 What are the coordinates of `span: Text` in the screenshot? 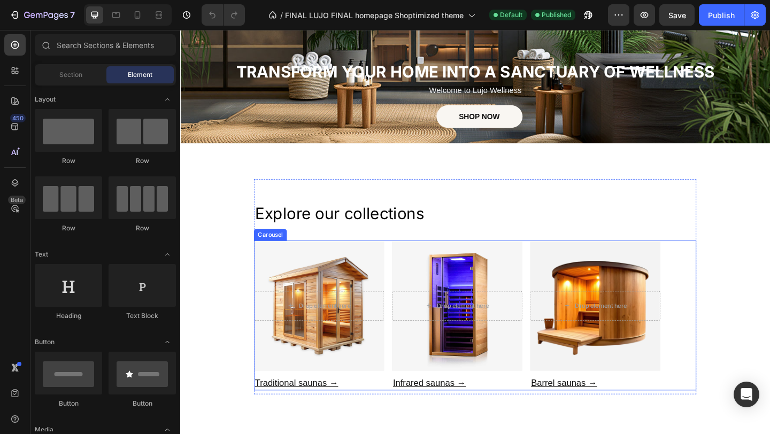 It's located at (41, 255).